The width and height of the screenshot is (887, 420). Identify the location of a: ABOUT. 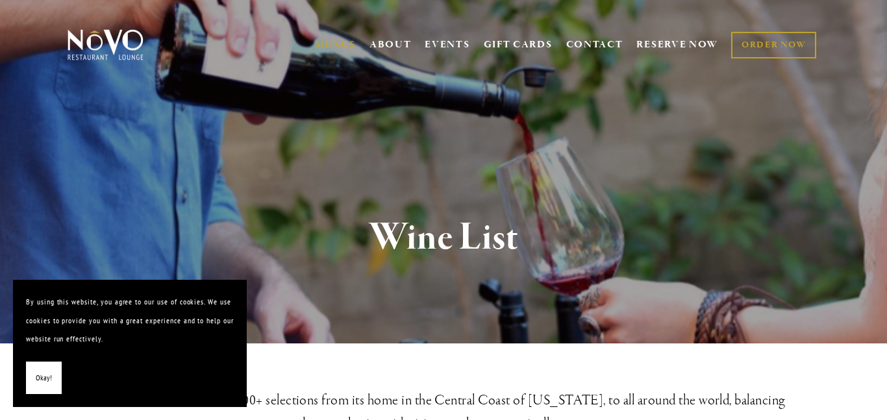
(390, 45).